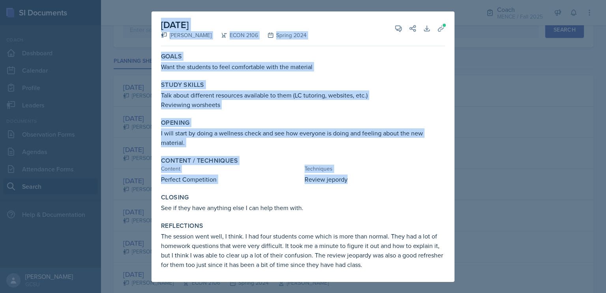  I want to click on p: The session went well, I think. I had four students come which is more than normal. They had a lo..., so click(303, 250).